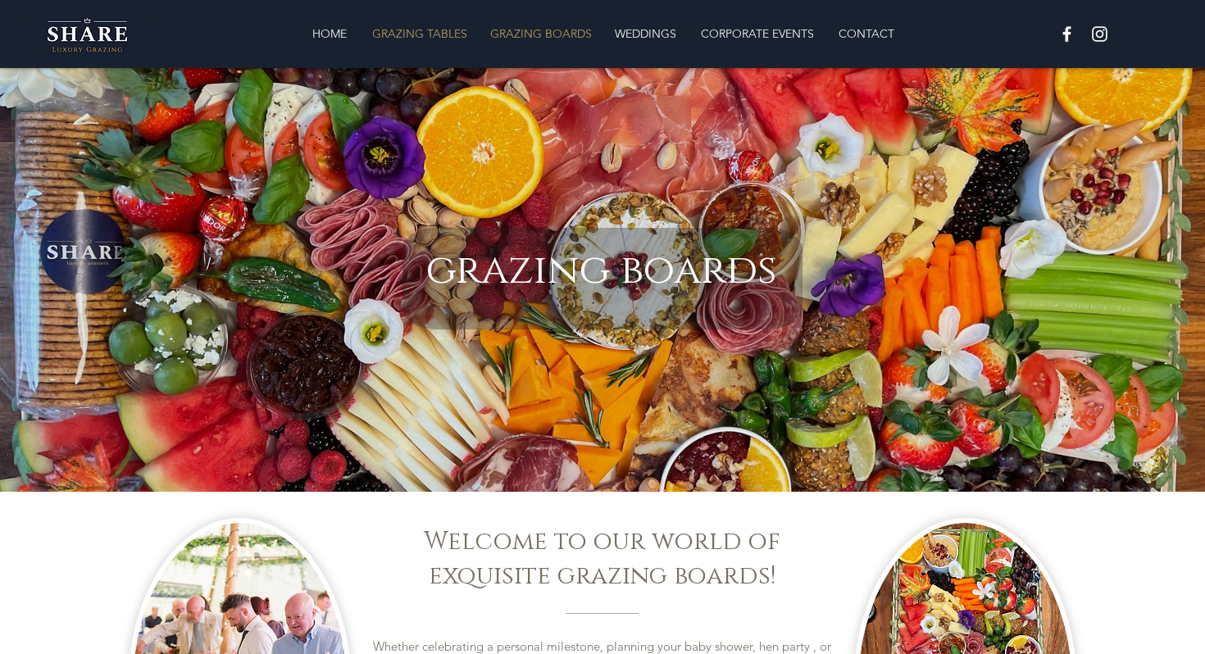 This screenshot has height=654, width=1205. What do you see at coordinates (1099, 34) in the screenshot?
I see `a: White Instagram Icon` at bounding box center [1099, 34].